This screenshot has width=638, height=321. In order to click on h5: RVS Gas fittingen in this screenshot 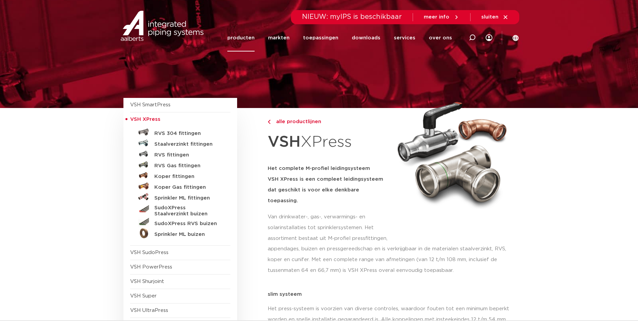, I will do `click(188, 166)`.